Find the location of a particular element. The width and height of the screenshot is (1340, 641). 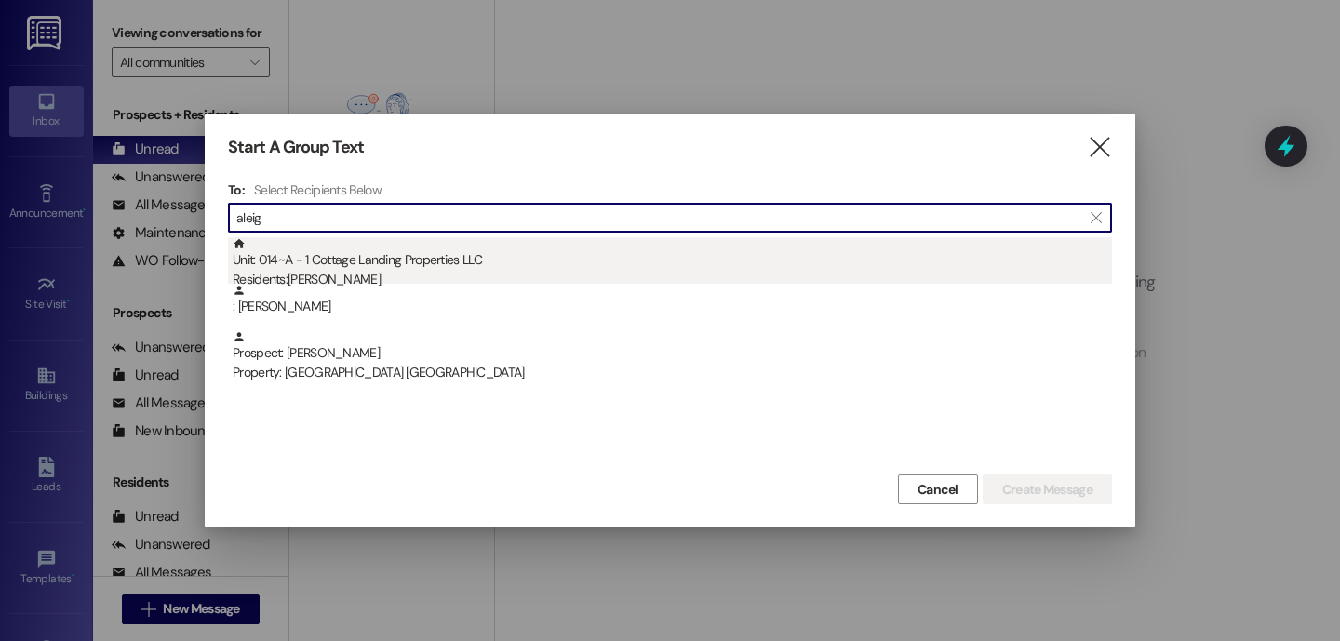

h3: Start A Group Text is located at coordinates (296, 147).